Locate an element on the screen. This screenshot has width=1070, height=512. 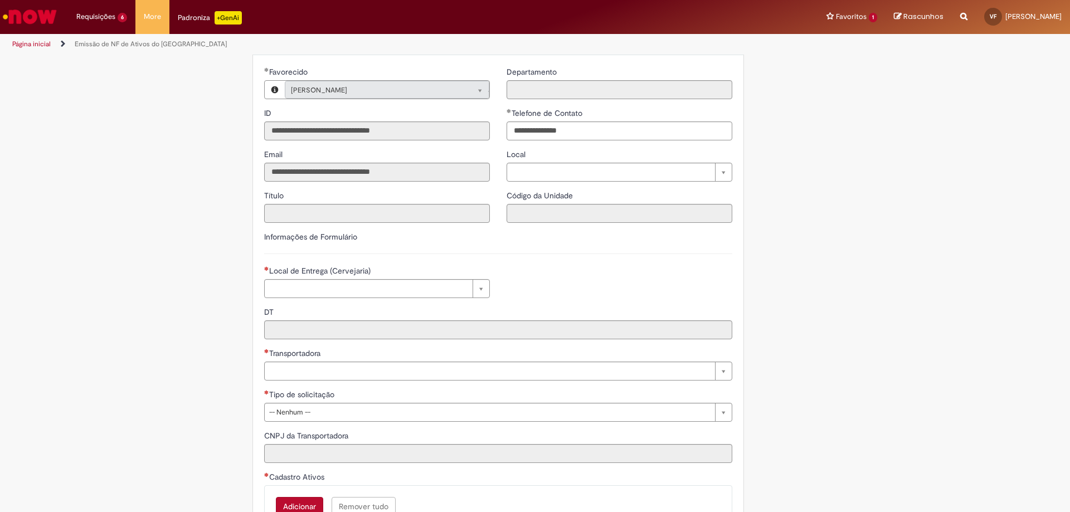
span: Somente leitura - Código da Unidade is located at coordinates (541, 196).